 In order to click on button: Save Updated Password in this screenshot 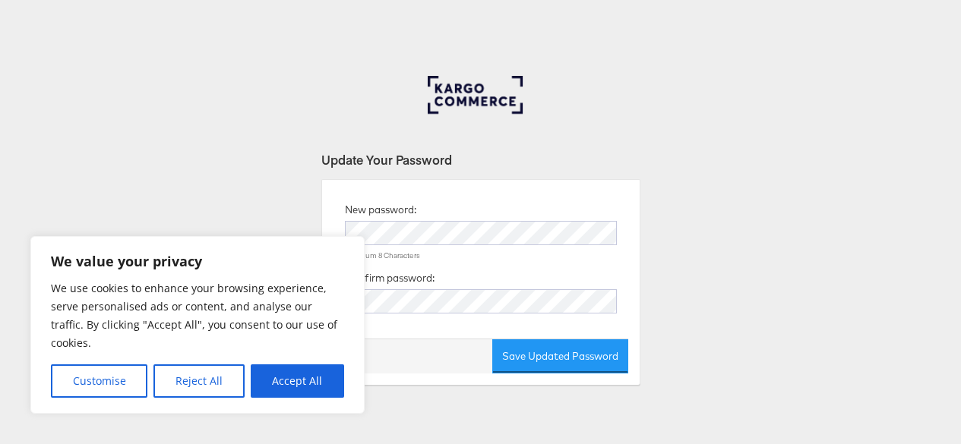, I will do `click(560, 356)`.